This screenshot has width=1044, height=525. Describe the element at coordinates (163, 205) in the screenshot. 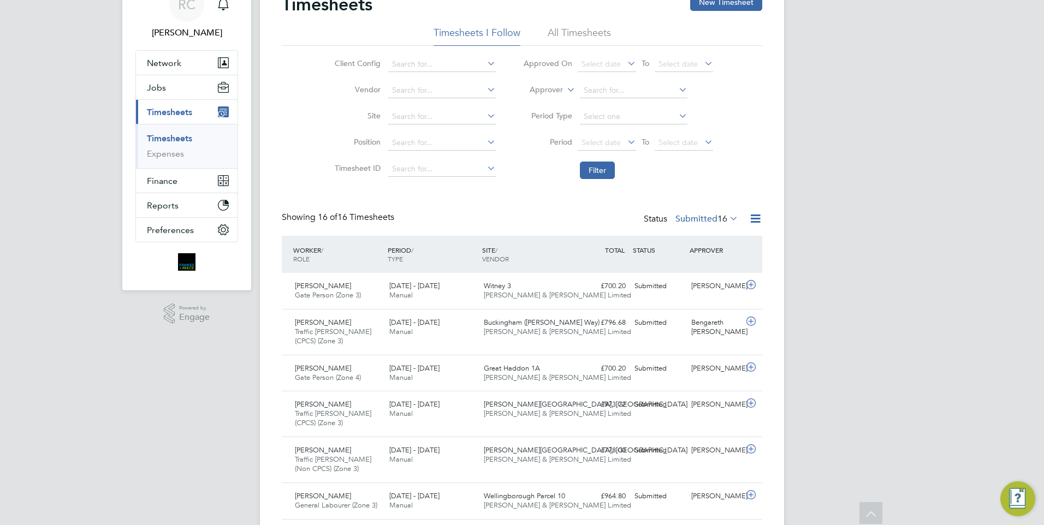

I see `span: Reports` at that location.